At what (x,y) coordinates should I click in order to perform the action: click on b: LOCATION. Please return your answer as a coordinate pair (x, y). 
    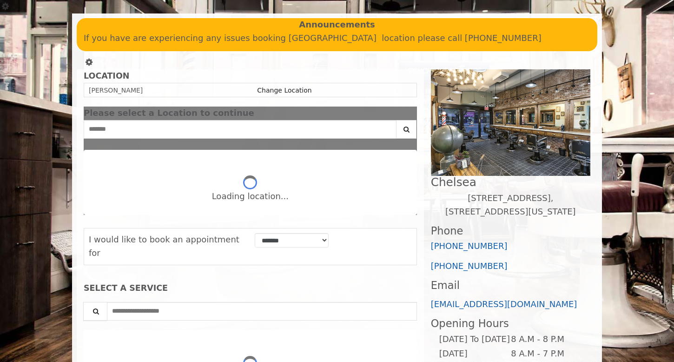
    Looking at the image, I should click on (107, 76).